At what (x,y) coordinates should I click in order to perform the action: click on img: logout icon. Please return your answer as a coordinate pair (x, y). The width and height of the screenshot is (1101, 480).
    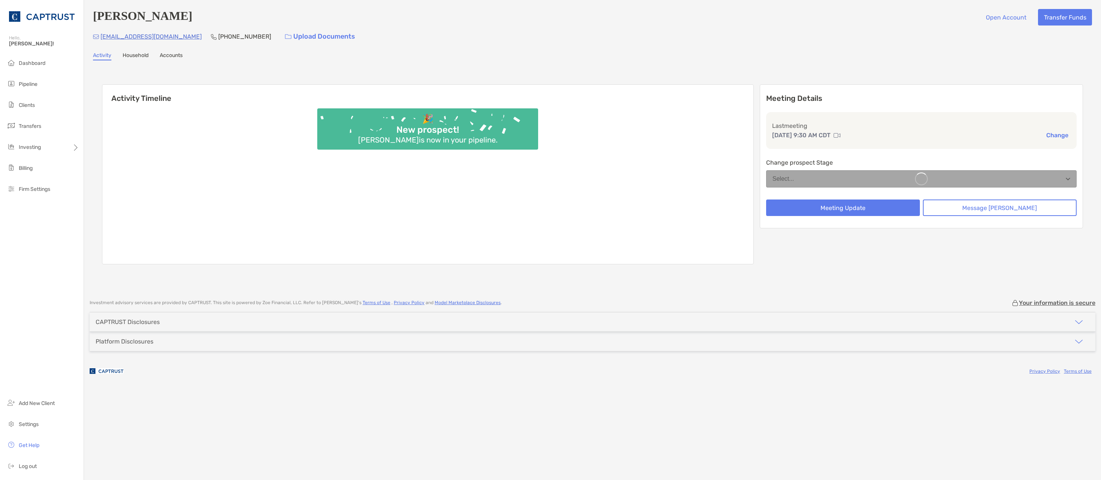
    Looking at the image, I should click on (11, 466).